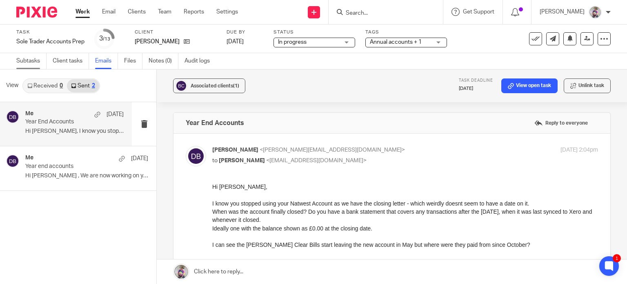 The width and height of the screenshot is (627, 284). Describe the element at coordinates (478, 12) in the screenshot. I see `span: Get Support` at that location.